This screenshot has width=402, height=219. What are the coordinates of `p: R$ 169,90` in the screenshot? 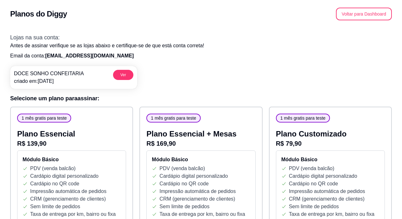 It's located at (201, 144).